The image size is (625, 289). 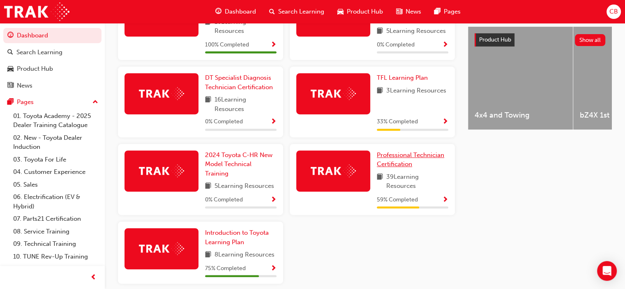 What do you see at coordinates (540, 40) in the screenshot?
I see `a: Product HubShow all` at bounding box center [540, 40].